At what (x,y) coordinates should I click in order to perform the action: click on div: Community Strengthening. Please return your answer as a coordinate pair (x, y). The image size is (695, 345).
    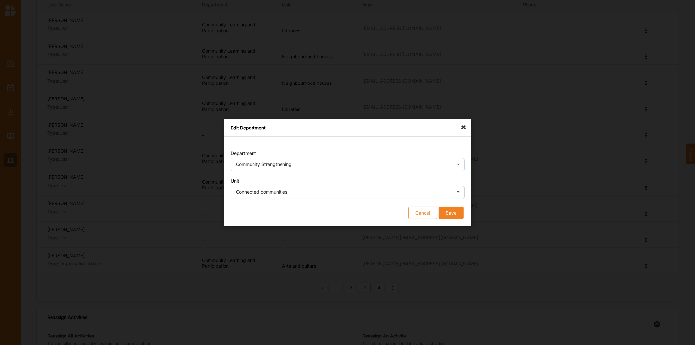
    Looking at the image, I should click on (263, 164).